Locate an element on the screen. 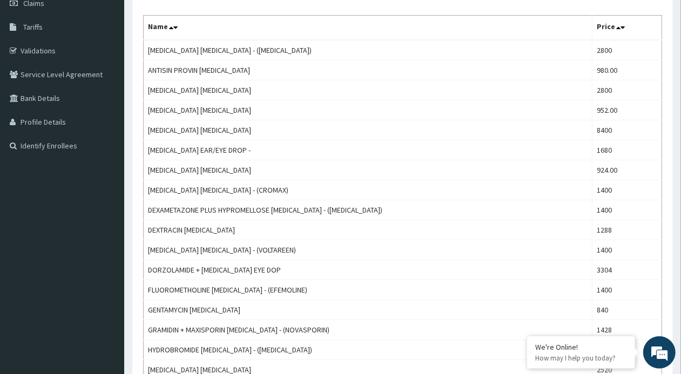 The width and height of the screenshot is (681, 374). td: 1680 is located at coordinates (627, 150).